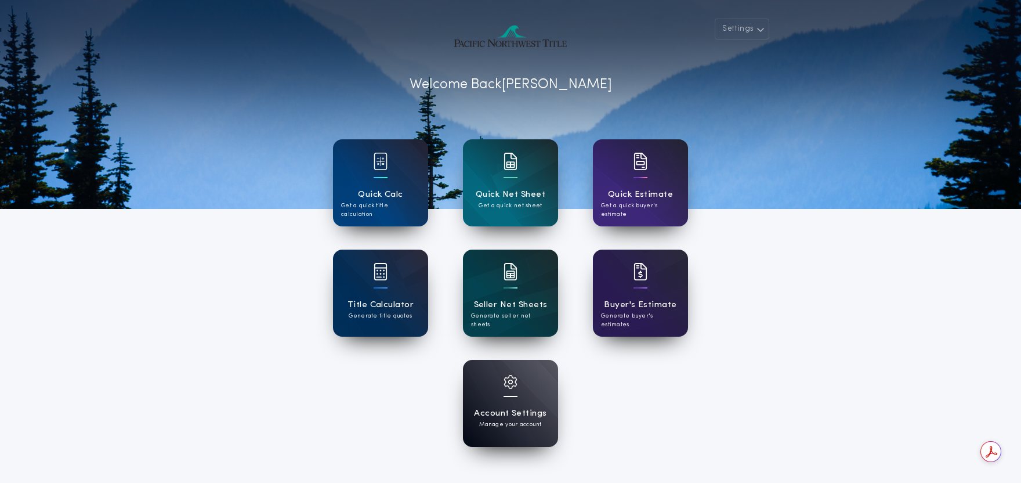 This screenshot has height=483, width=1021. I want to click on h1: Seller Net Sheets, so click(511, 305).